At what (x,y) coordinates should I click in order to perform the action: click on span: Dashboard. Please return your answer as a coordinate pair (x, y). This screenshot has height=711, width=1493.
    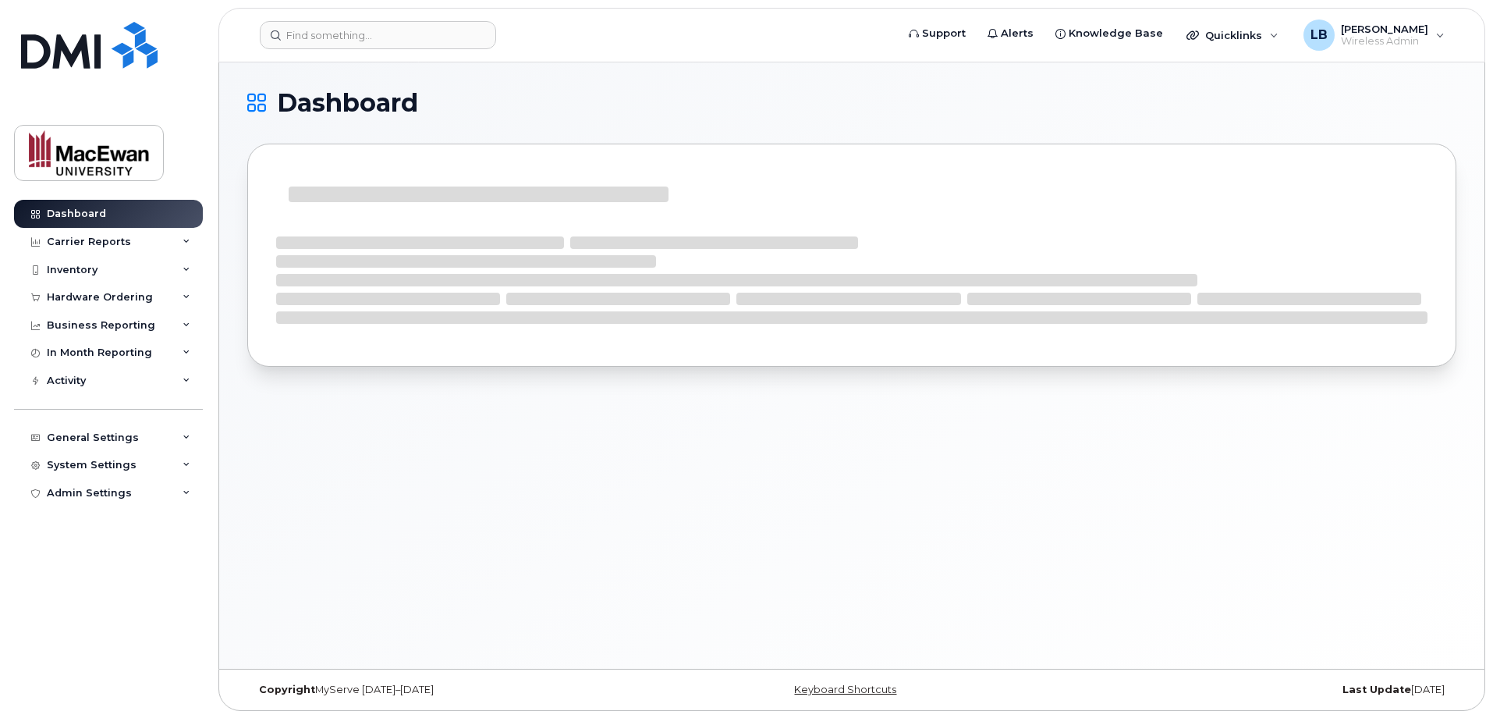
    Looking at the image, I should click on (347, 103).